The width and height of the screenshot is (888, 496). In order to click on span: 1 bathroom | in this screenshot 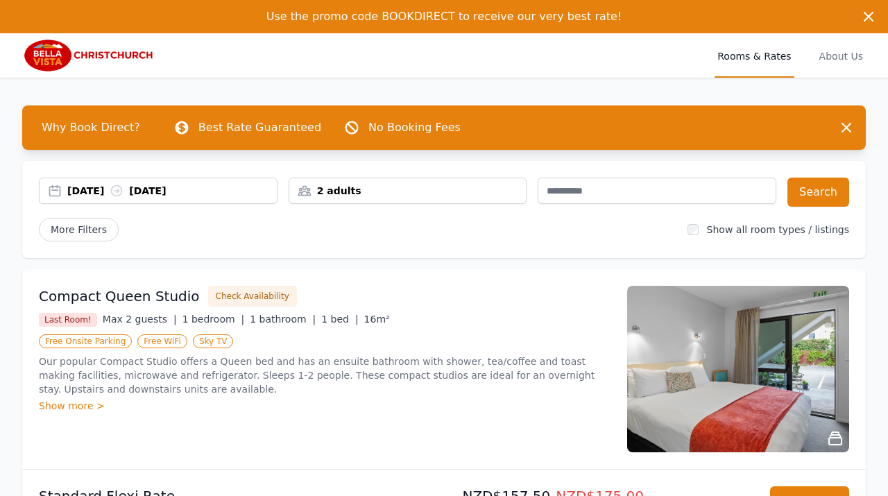, I will do `click(282, 319)`.